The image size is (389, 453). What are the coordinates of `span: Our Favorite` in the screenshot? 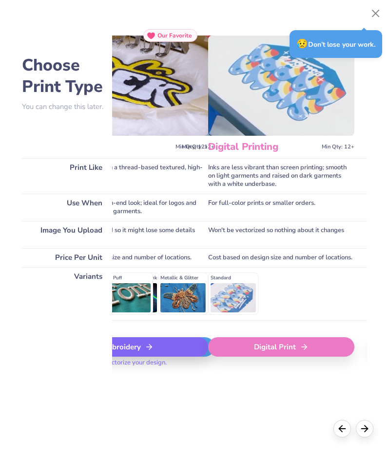 It's located at (174, 36).